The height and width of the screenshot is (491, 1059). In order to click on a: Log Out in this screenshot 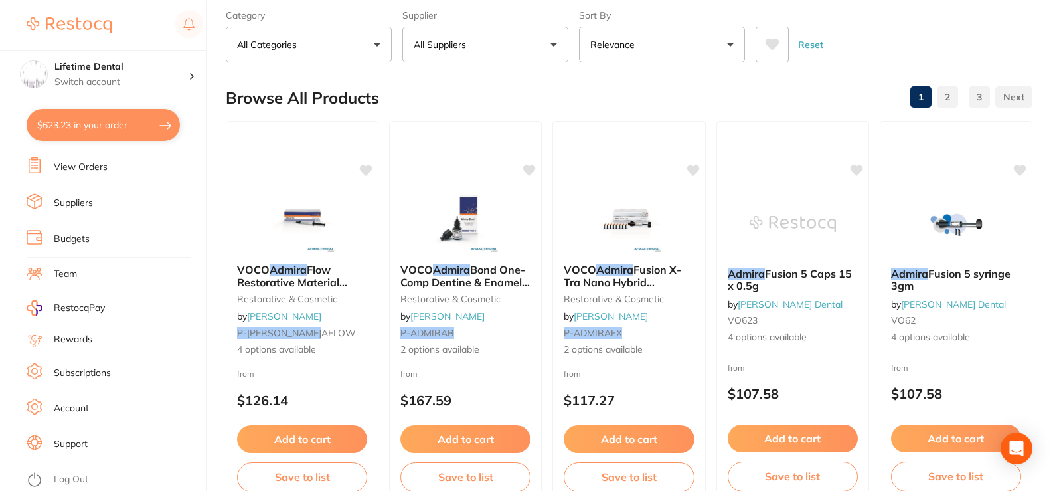, I will do `click(71, 480)`.